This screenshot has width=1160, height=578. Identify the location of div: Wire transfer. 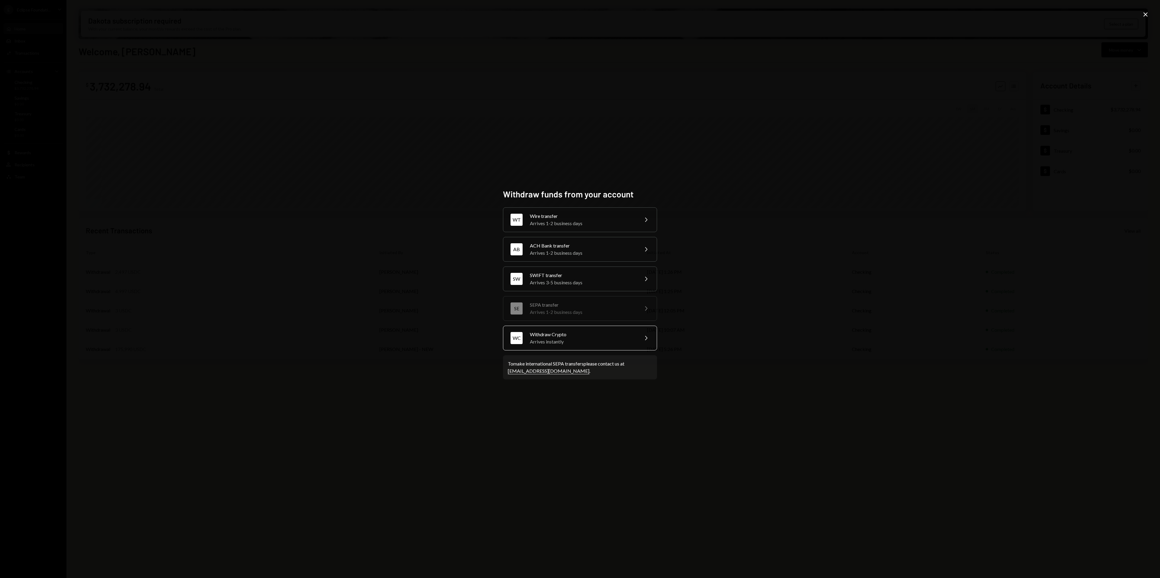
(582, 216).